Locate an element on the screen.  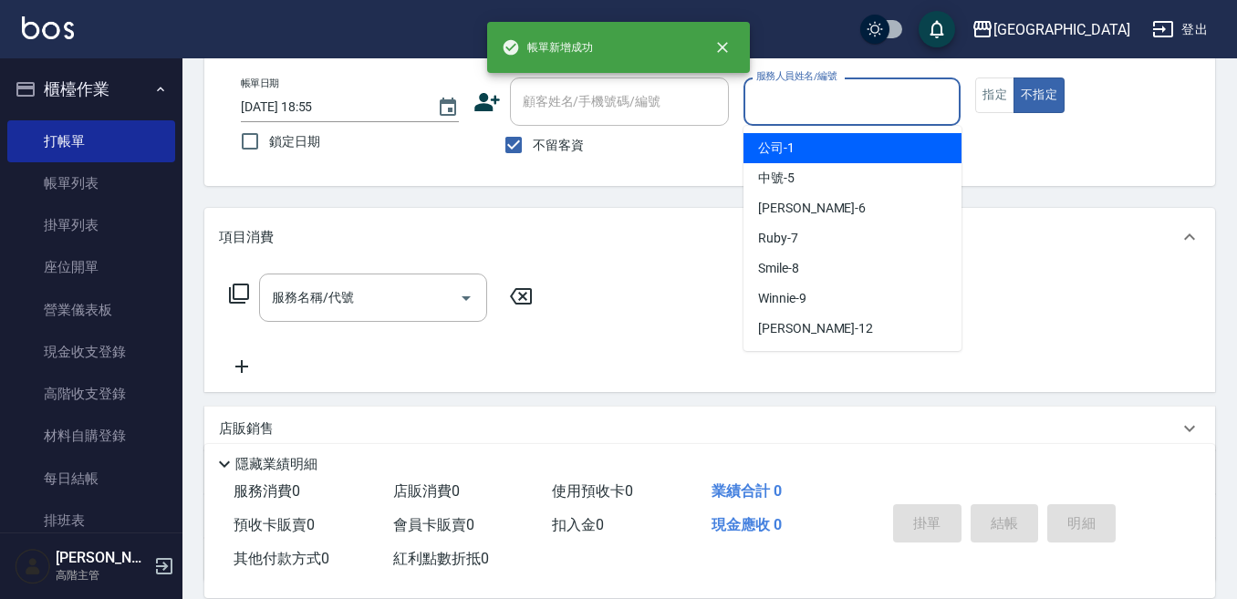
span: Winnie -9 is located at coordinates (782, 298).